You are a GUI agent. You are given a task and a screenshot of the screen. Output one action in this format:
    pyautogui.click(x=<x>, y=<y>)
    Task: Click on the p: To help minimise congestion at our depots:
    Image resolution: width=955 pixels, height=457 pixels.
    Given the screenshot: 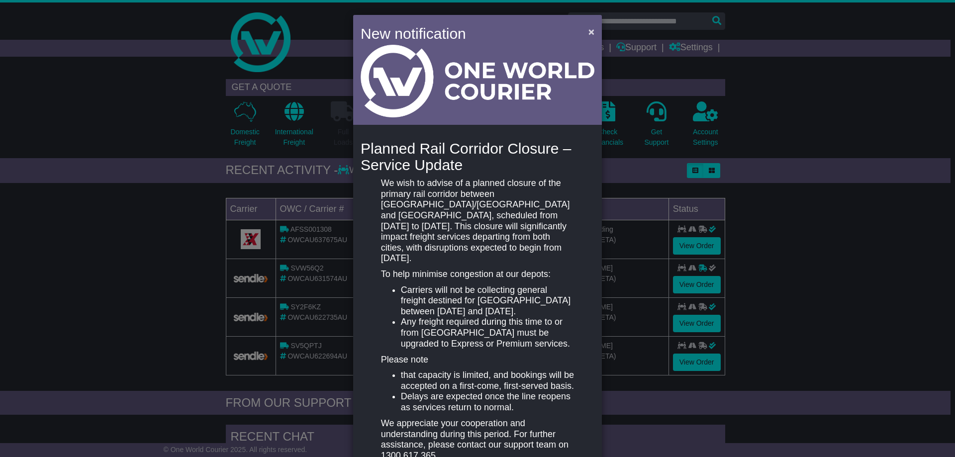 What is the action you would take?
    pyautogui.click(x=478, y=275)
    